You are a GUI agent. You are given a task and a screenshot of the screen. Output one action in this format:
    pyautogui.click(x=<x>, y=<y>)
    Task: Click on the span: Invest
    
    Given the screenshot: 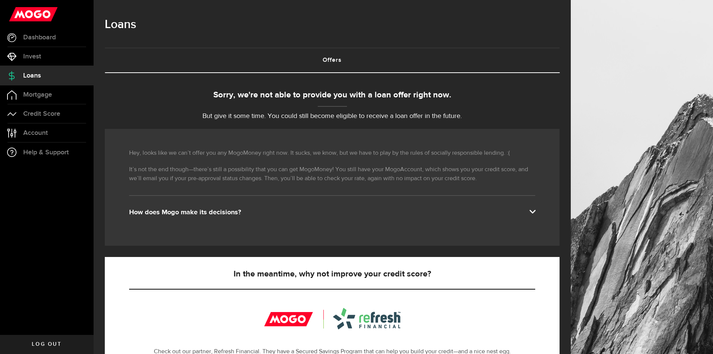 What is the action you would take?
    pyautogui.click(x=32, y=57)
    